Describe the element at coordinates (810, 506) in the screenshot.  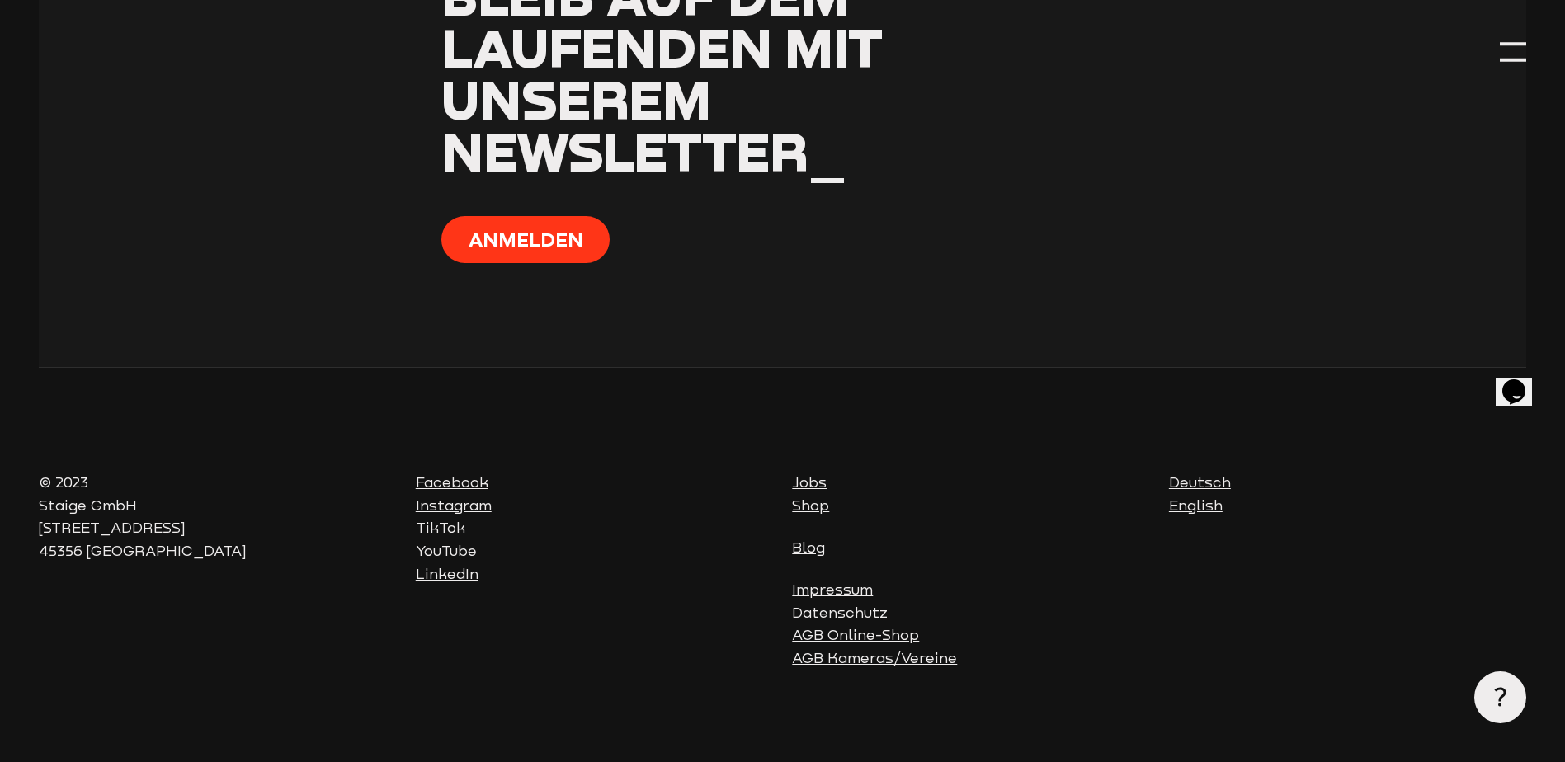
I see `a: Shop` at that location.